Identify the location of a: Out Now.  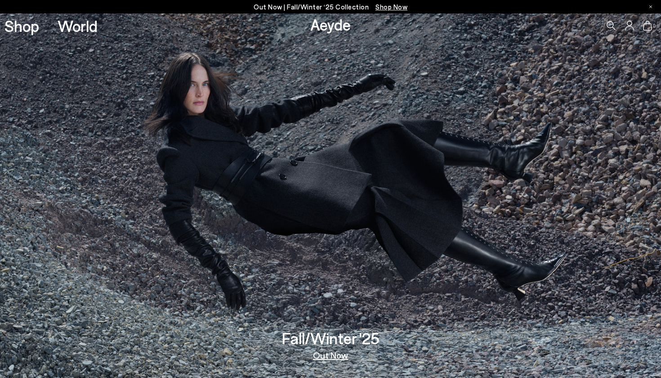
(331, 355).